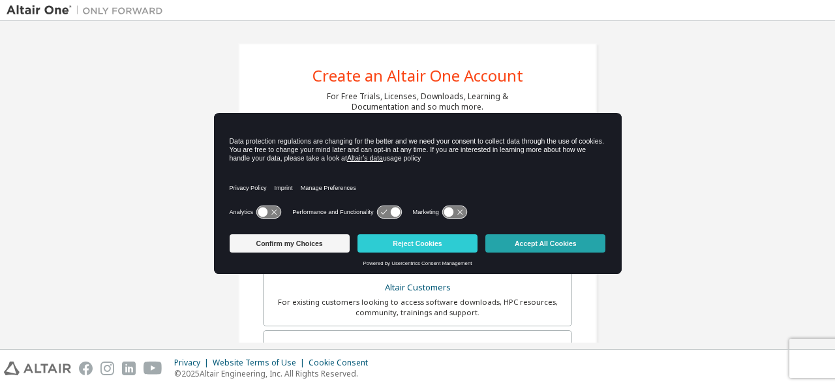 This screenshot has width=835, height=387. I want to click on img: youtube.svg, so click(153, 368).